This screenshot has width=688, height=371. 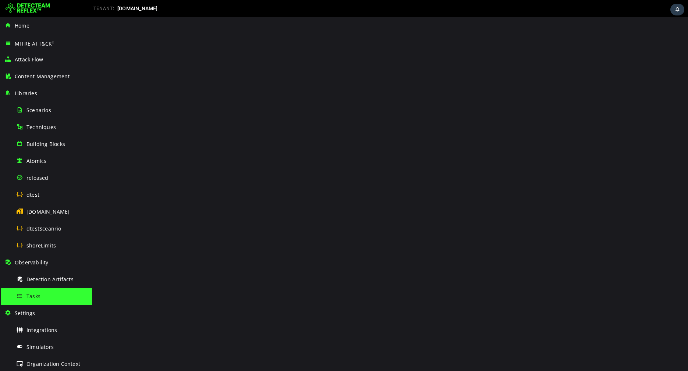 I want to click on span: Building Blocks, so click(x=46, y=144).